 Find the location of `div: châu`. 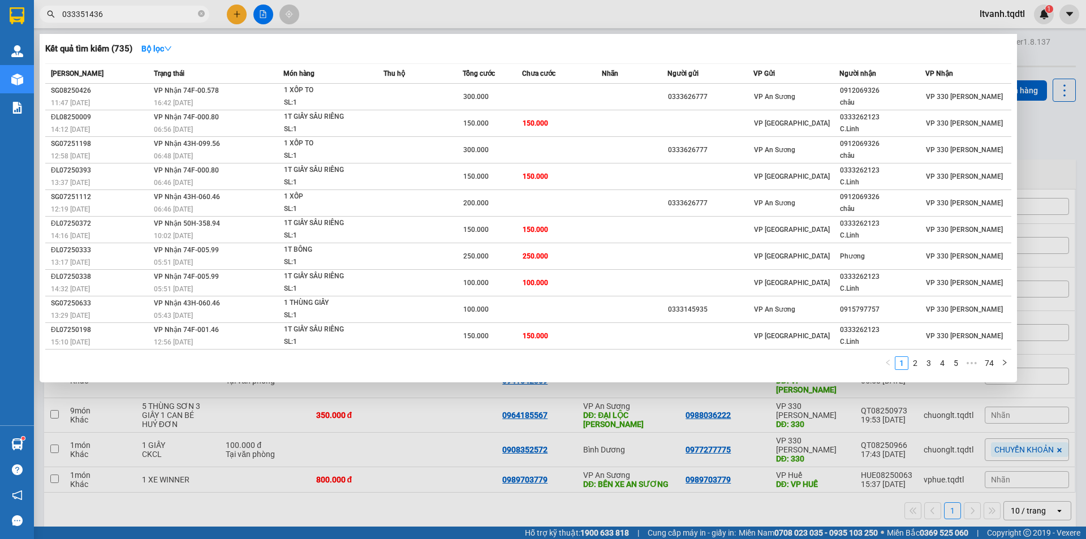

div: châu is located at coordinates (882, 155).